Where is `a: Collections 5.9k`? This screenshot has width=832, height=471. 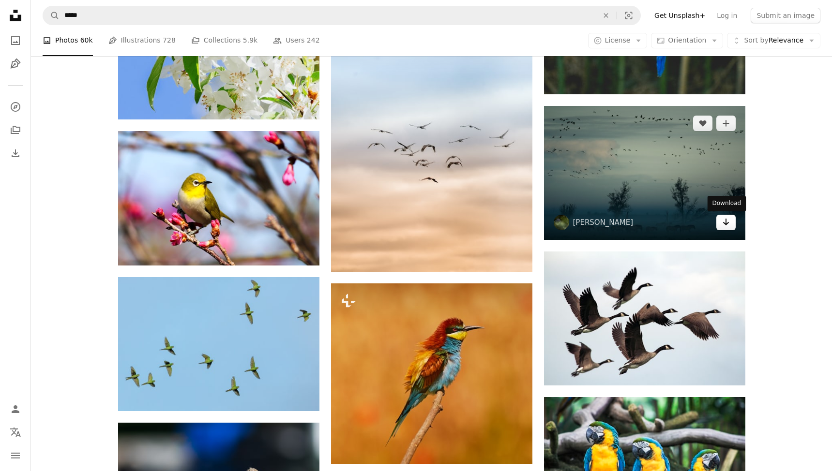
a: Collections 5.9k is located at coordinates (224, 41).